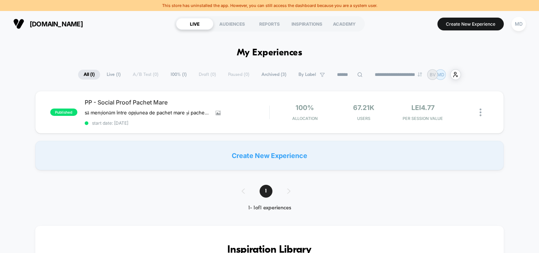 The width and height of the screenshot is (539, 253). I want to click on div: 1 - 1 of 1 experiences, so click(269, 208).